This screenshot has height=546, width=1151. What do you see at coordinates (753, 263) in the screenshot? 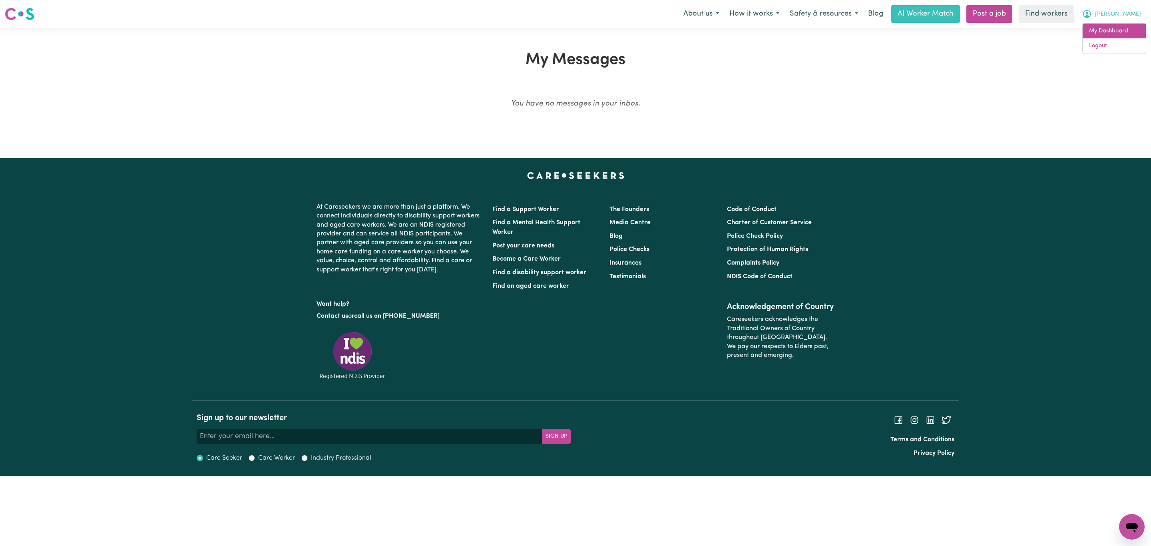
I see `a: Complaints Policy` at bounding box center [753, 263].